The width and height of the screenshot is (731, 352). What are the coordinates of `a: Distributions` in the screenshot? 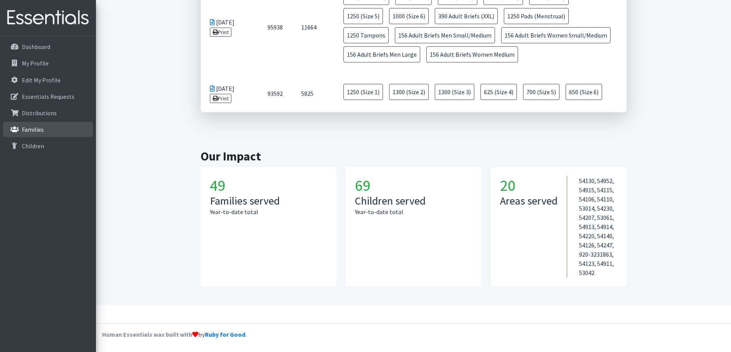 It's located at (48, 113).